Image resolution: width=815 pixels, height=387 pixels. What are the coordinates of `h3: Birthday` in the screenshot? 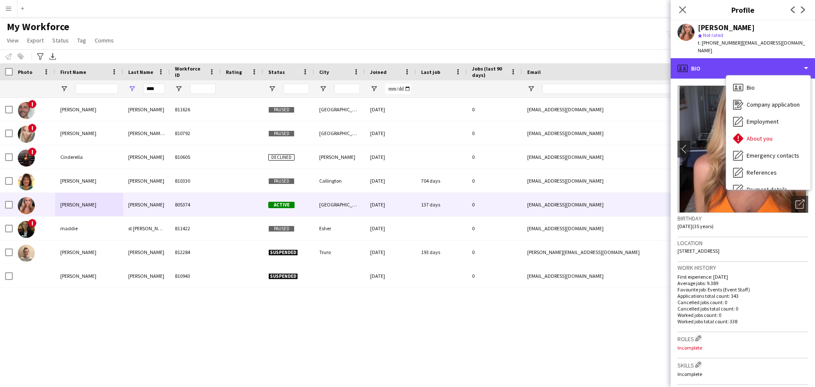 It's located at (743, 218).